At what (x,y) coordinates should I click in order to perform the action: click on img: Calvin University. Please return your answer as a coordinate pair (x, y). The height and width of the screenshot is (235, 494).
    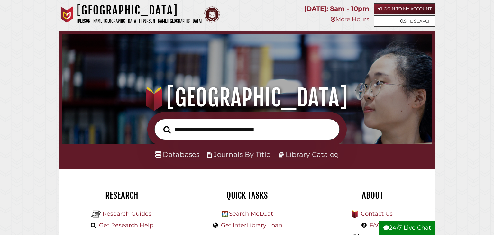
    Looking at the image, I should click on (67, 14).